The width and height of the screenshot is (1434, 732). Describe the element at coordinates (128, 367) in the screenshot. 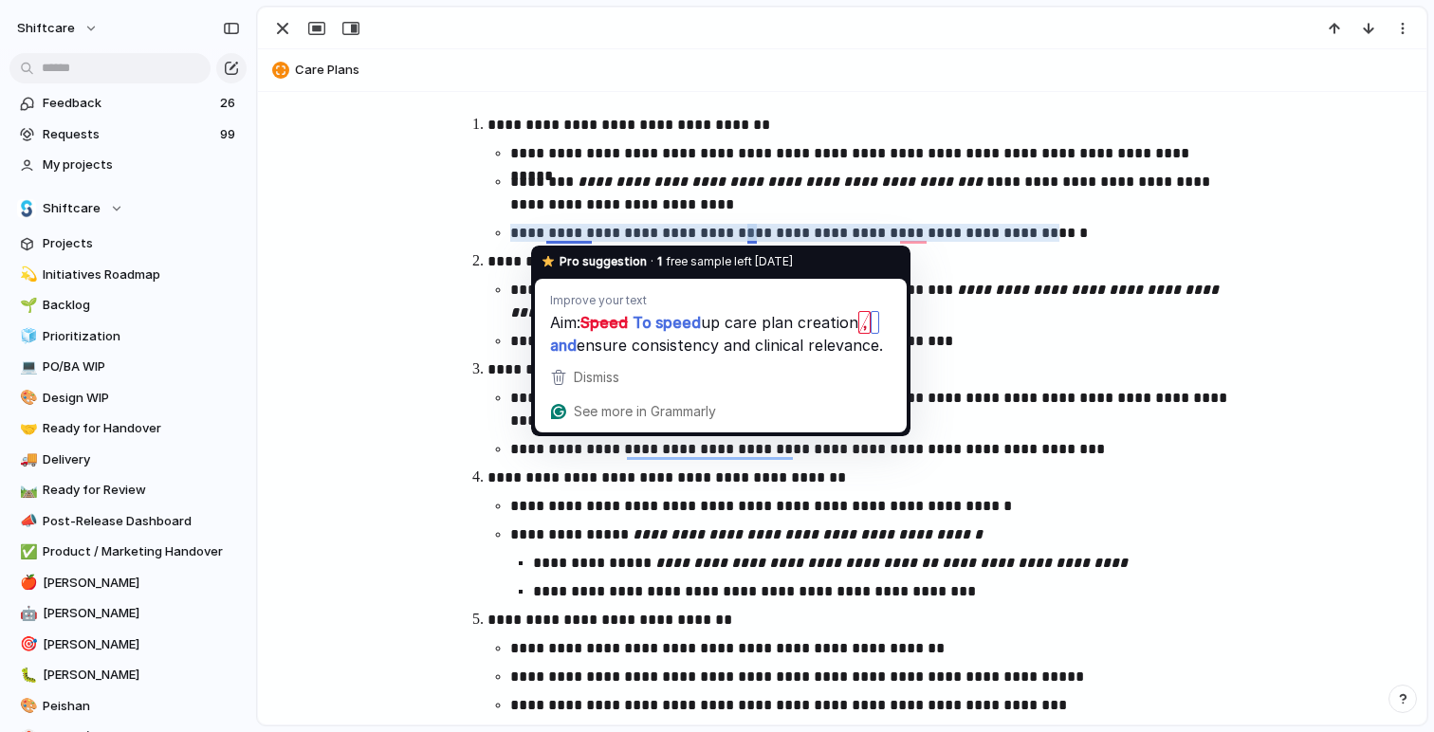

I see `div: 💻PO/BA WIP` at that location.